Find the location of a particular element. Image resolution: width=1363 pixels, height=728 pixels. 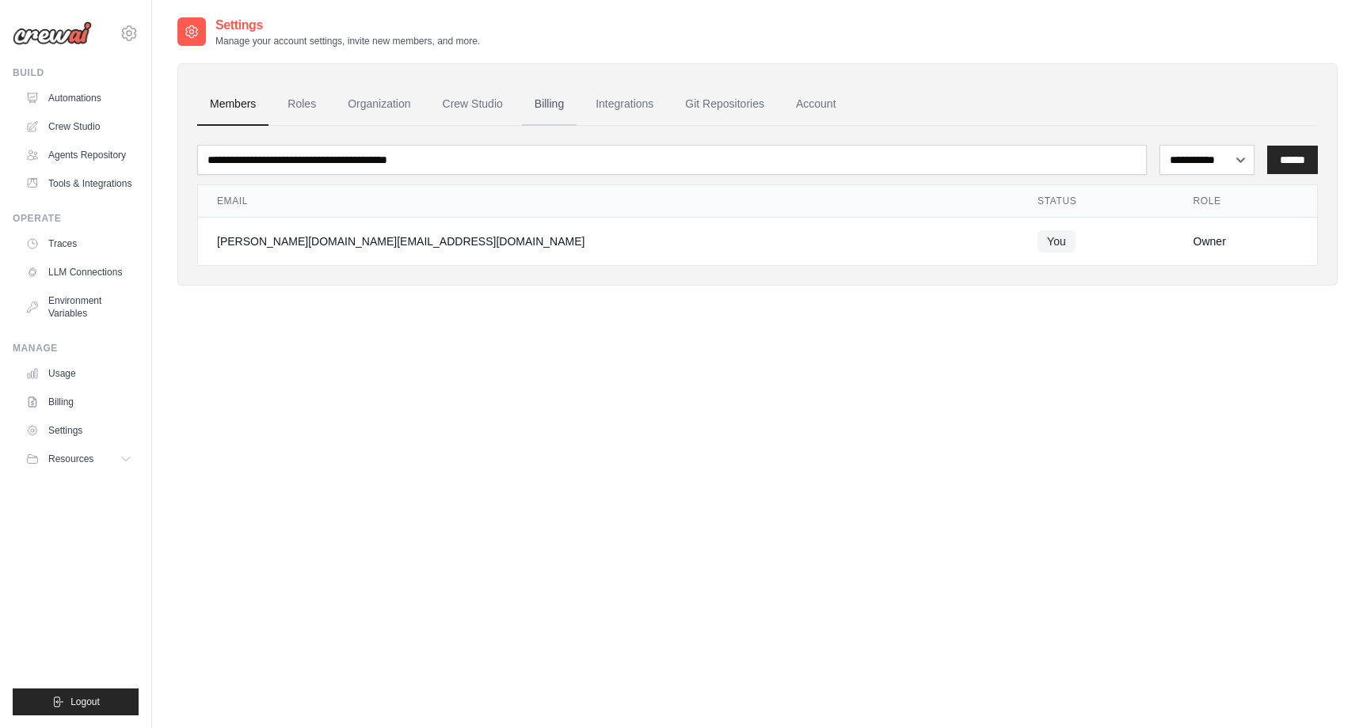

h2: Settings is located at coordinates (348, 25).